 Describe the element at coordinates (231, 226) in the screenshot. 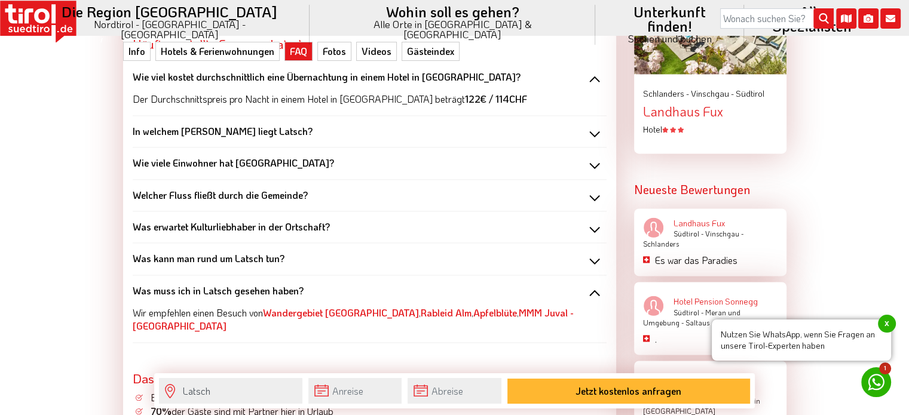

I see `b: Was erwartet Kulturliebhaber in der Ortschaft?` at that location.